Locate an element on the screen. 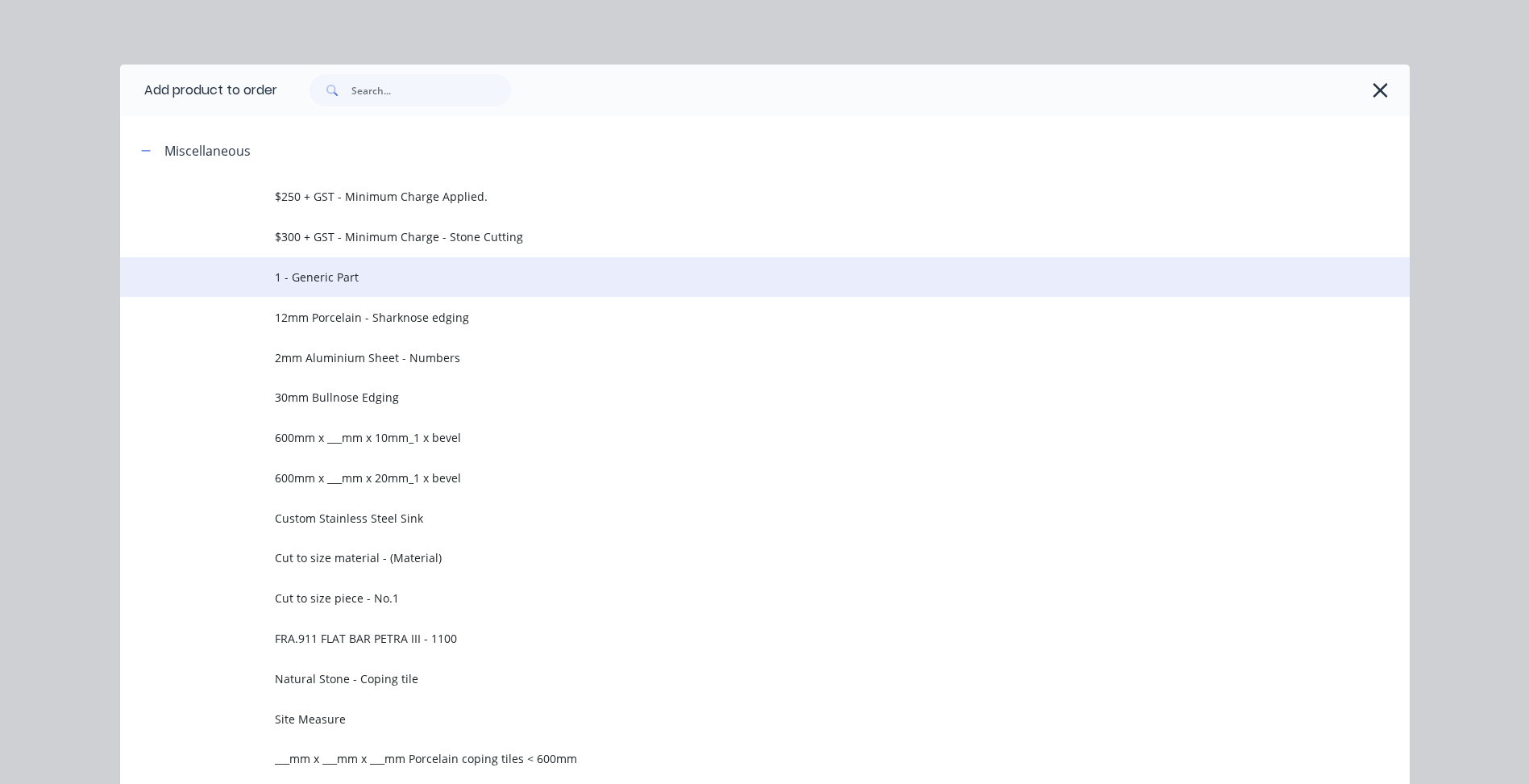 The width and height of the screenshot is (1529, 784). input: Search... is located at coordinates (431, 90).